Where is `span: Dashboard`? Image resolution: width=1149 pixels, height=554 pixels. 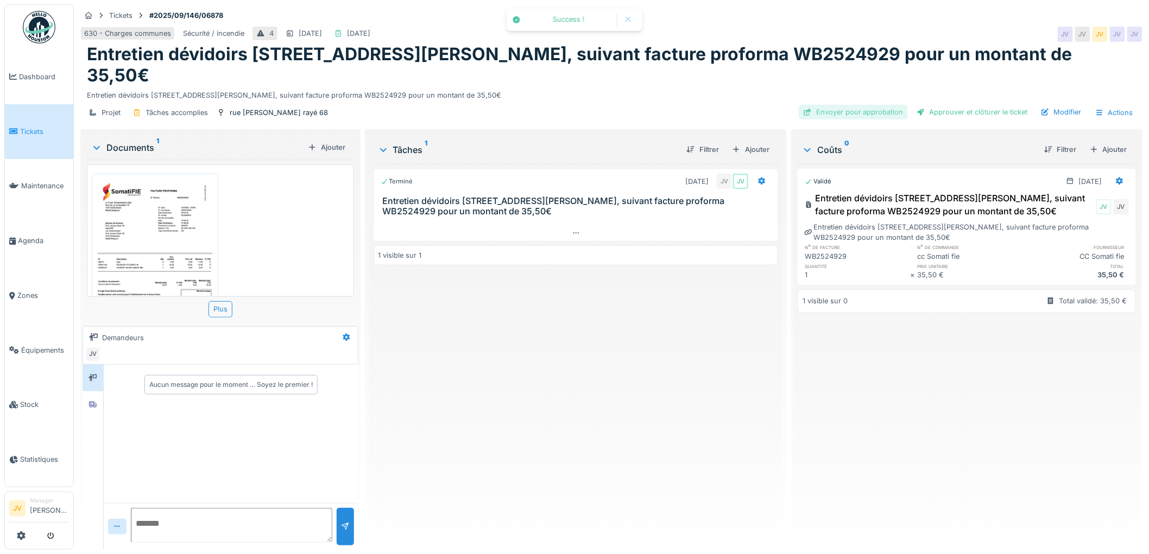
span: Dashboard is located at coordinates (44, 77).